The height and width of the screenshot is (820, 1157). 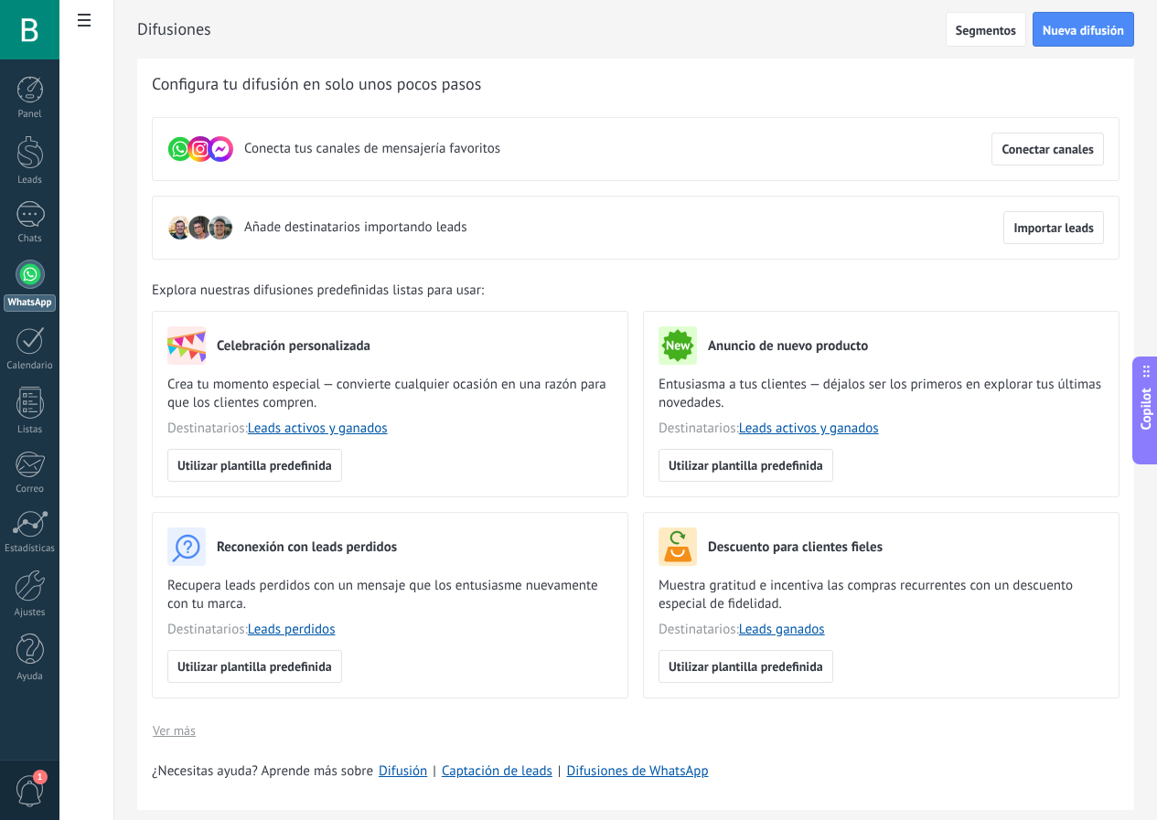 What do you see at coordinates (1047, 149) in the screenshot?
I see `button: Conectar canales` at bounding box center [1047, 149].